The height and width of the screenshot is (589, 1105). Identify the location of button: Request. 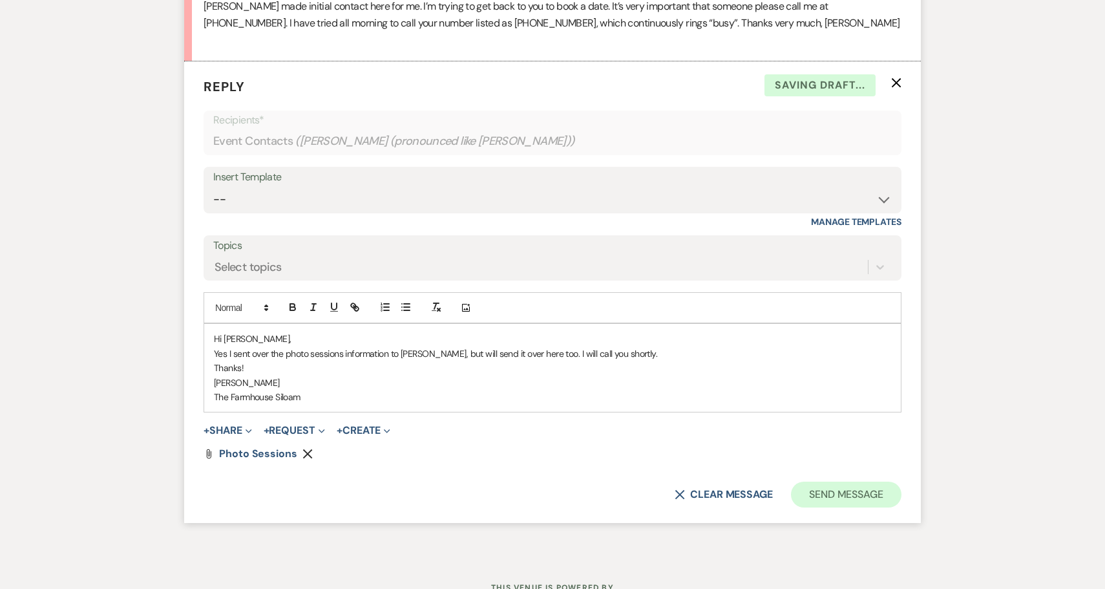
(294, 430).